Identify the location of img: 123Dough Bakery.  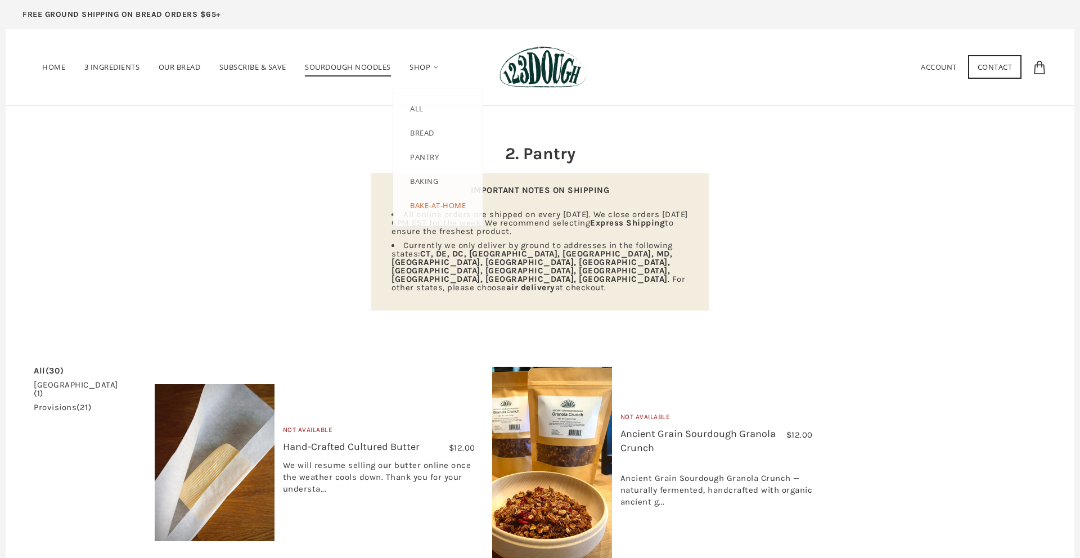
(542, 67).